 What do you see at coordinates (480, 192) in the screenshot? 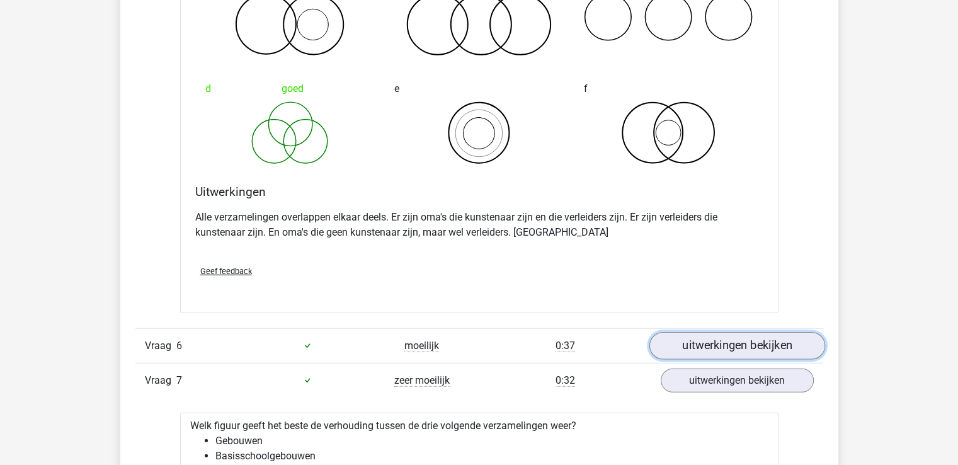
I see `h4: Uitwerkingen` at bounding box center [480, 192].